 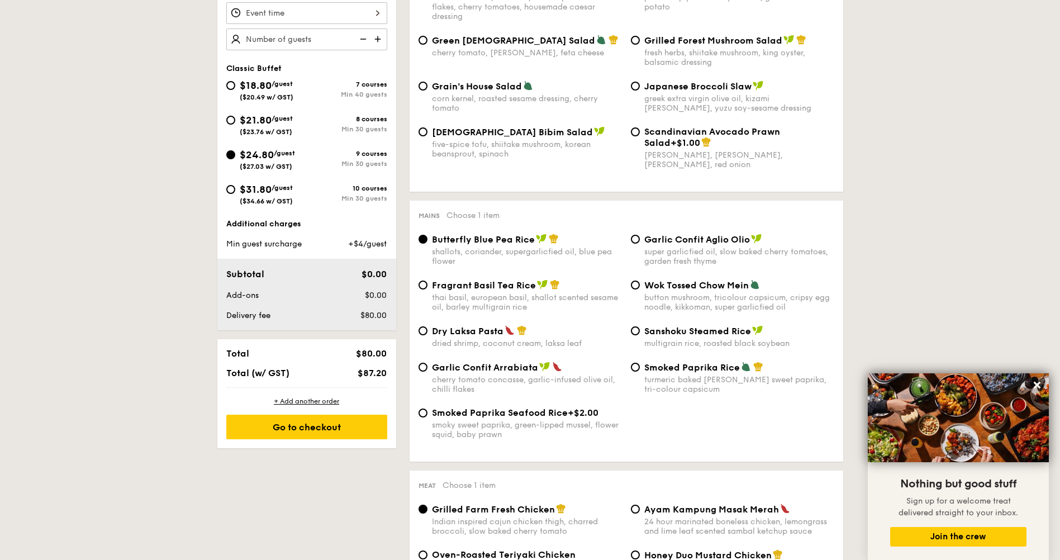 What do you see at coordinates (635, 555) in the screenshot?
I see `input: Honey Duo Mustard Chickenhouse-blend mustard, maple soy baked potato, parsley` at bounding box center [635, 555].